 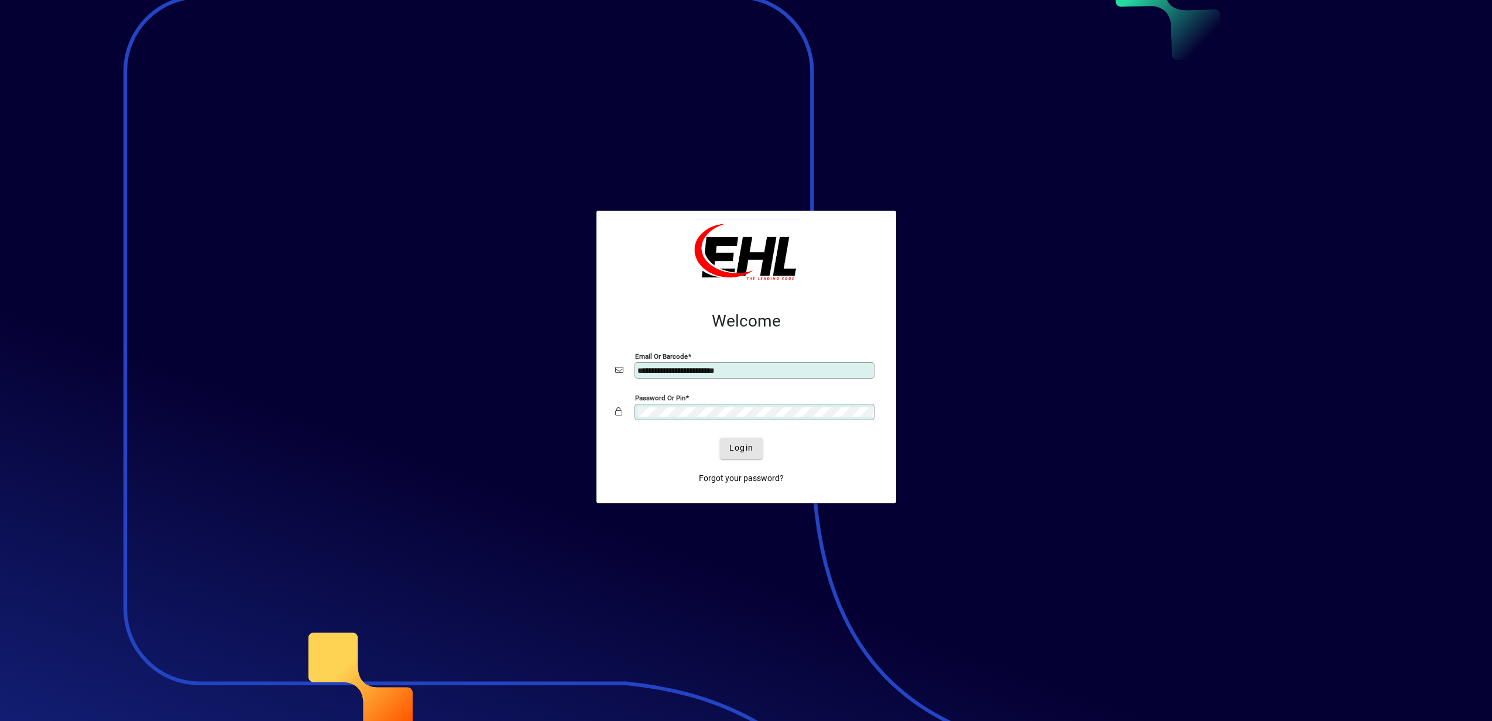 I want to click on mat-label: Password or Pin, so click(x=660, y=397).